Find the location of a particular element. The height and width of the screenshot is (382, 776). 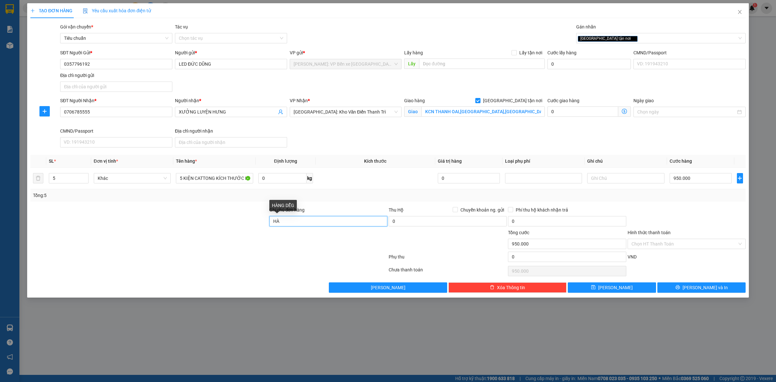

input: Ghi chú đơn hàng is located at coordinates (328, 221).